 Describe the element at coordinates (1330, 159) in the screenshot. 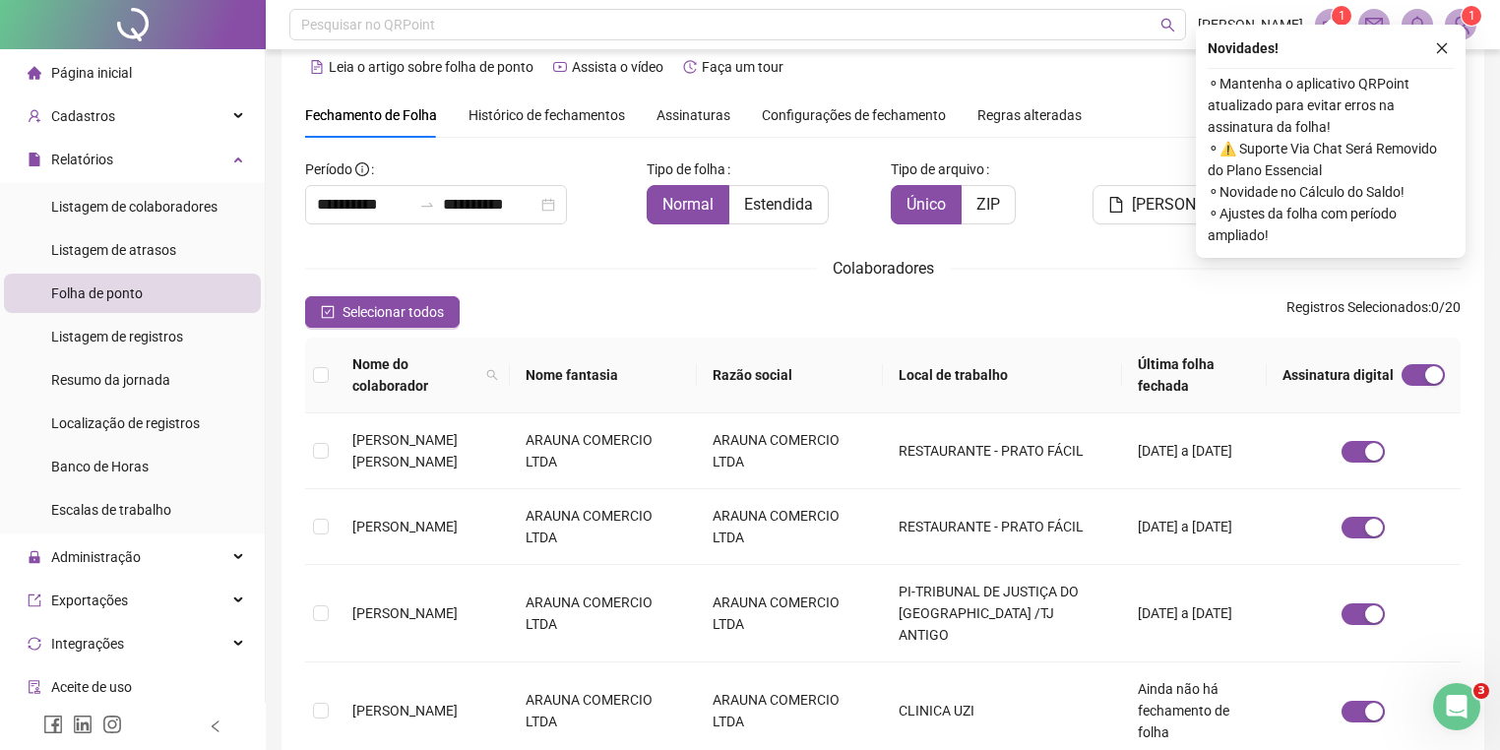

I see `span: ⚬ ⚠️ Suporte Via Chat Será Removido do Plano Essencial` at that location.